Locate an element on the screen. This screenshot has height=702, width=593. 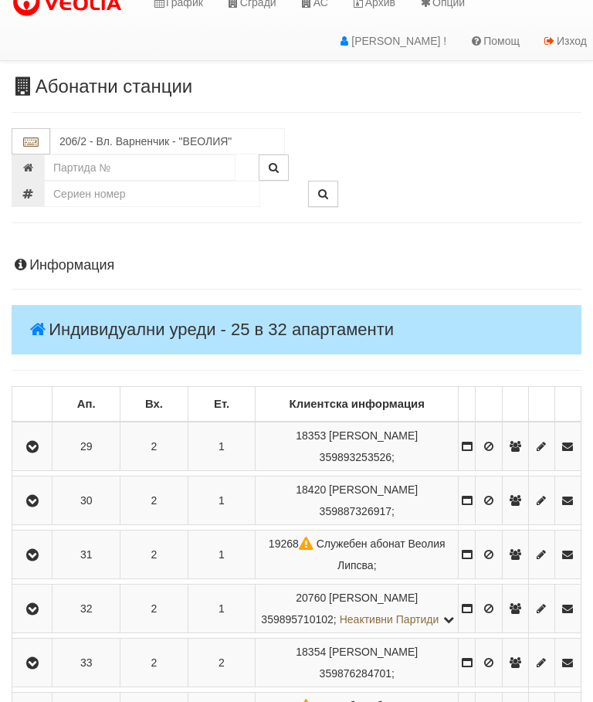
input: Сериен номер is located at coordinates (152, 195).